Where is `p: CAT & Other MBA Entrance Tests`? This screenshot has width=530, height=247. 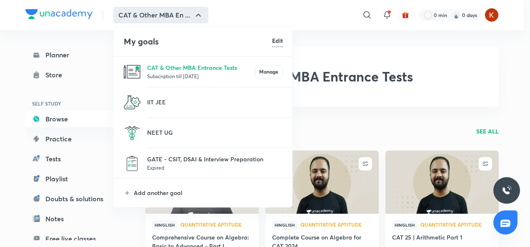
p: CAT & Other MBA Entrance Tests is located at coordinates (201, 67).